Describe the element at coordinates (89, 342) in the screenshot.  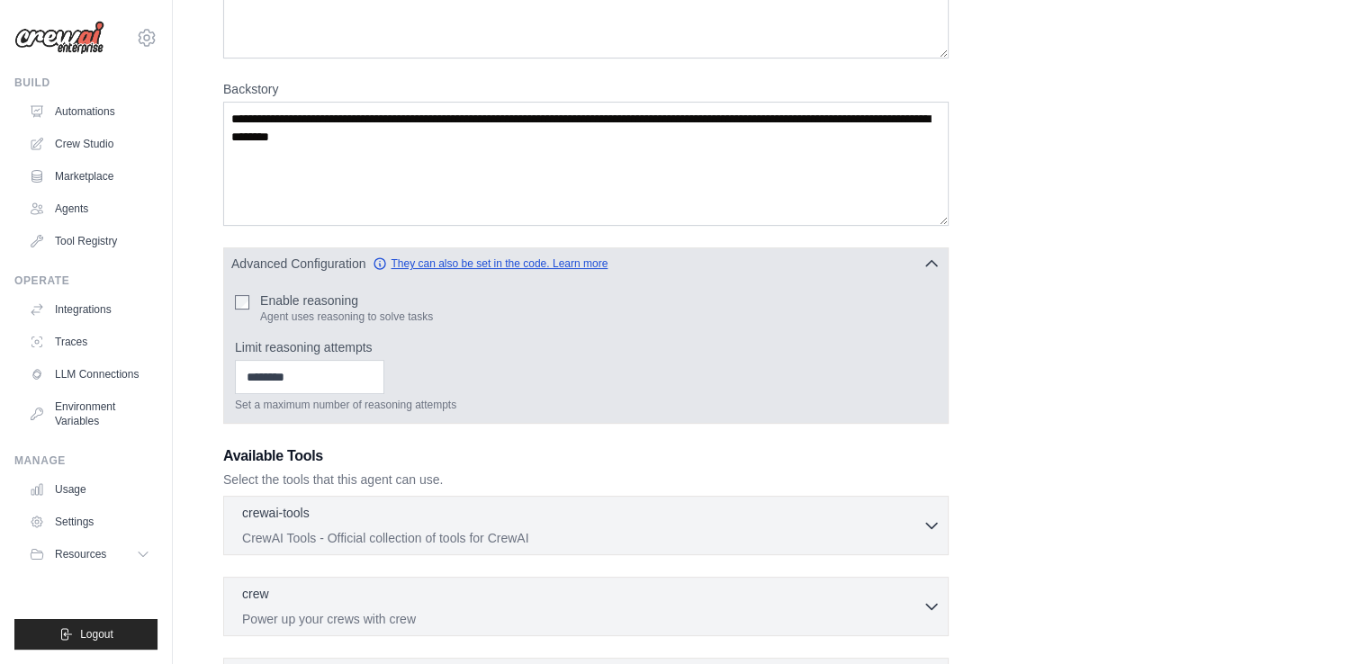
I see `a: Traces` at that location.